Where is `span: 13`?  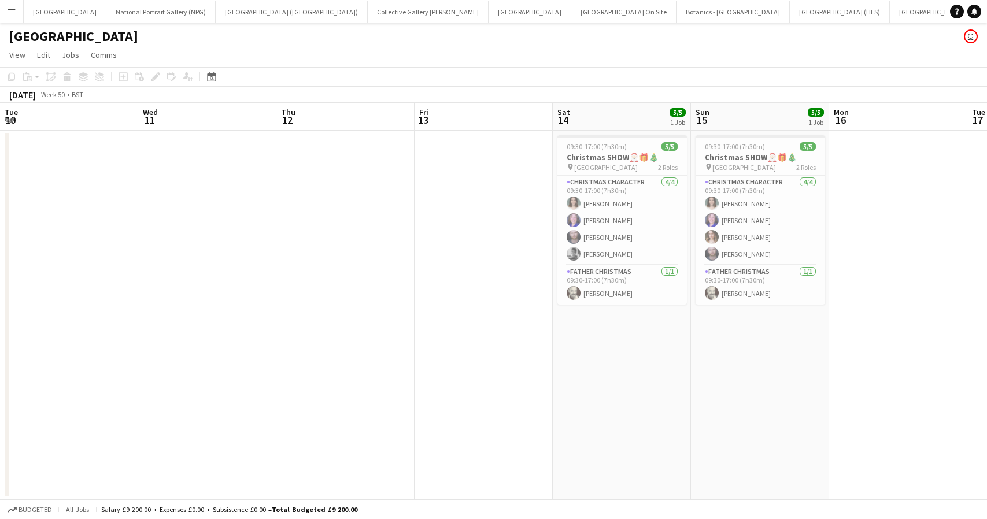 span: 13 is located at coordinates (423, 120).